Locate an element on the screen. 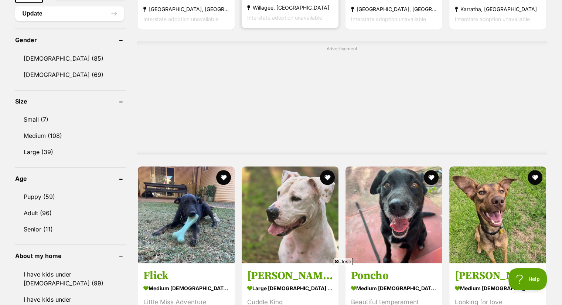 The image size is (562, 305). img: Flick - Mixed breed Dog is located at coordinates (186, 215).